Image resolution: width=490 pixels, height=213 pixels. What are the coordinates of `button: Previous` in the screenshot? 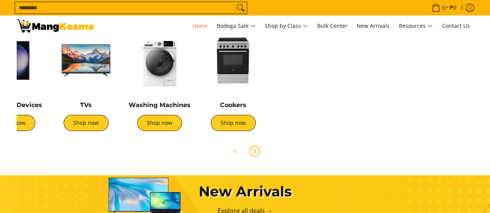 It's located at (236, 151).